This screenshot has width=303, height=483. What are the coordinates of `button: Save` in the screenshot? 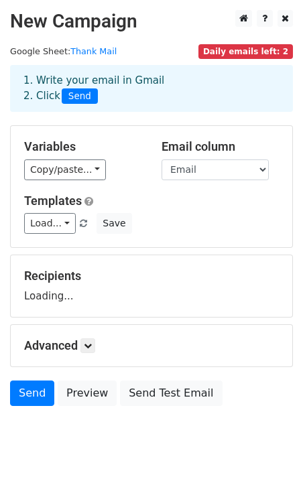 It's located at (114, 223).